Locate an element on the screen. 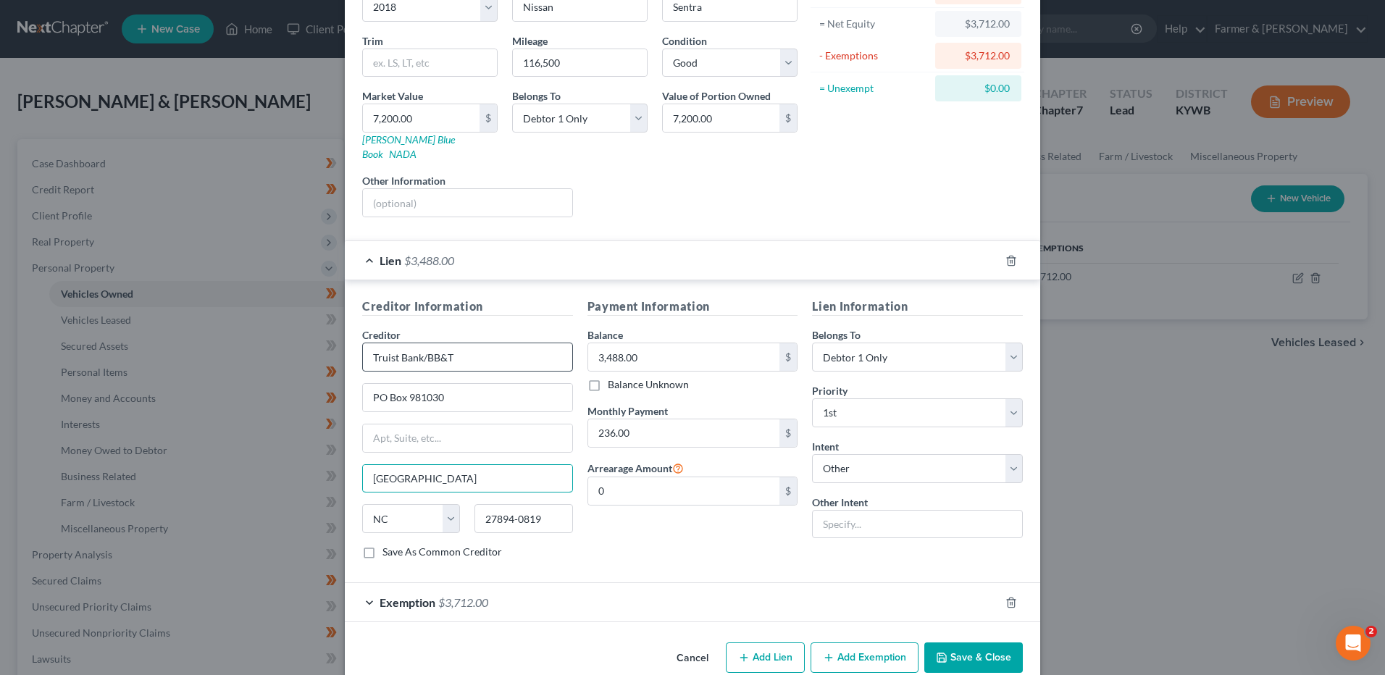 This screenshot has height=675, width=1385. label: Market Value is located at coordinates (393, 96).